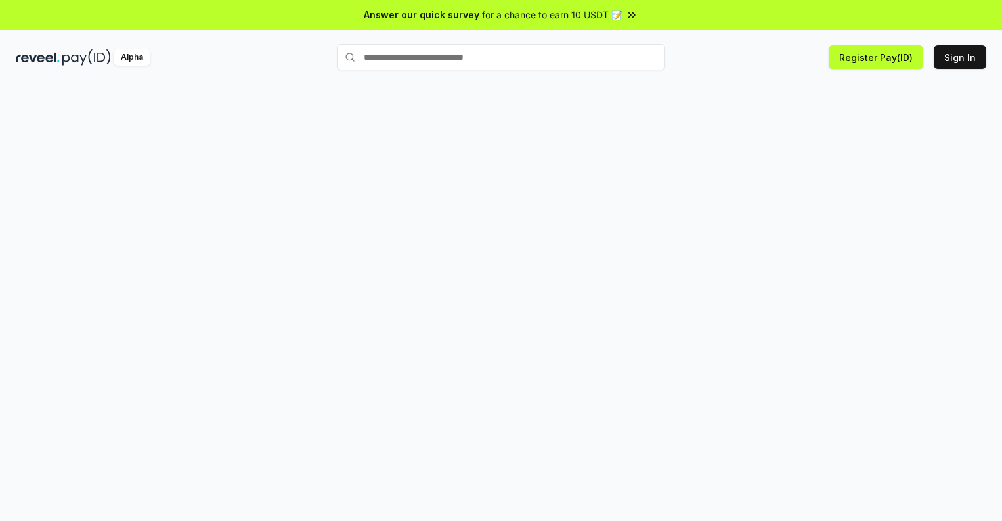 The height and width of the screenshot is (521, 1002). What do you see at coordinates (87, 57) in the screenshot?
I see `img: pay_id` at bounding box center [87, 57].